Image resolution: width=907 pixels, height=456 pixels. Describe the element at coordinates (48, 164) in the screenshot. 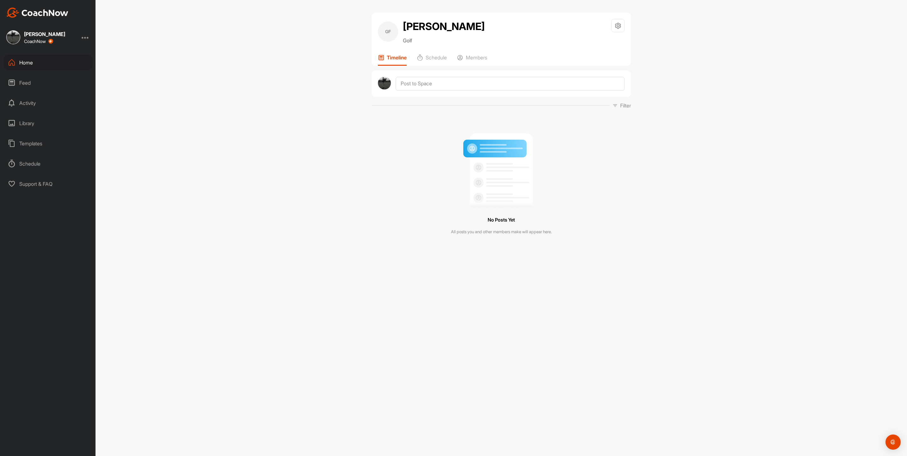

I see `div: Schedule` at that location.